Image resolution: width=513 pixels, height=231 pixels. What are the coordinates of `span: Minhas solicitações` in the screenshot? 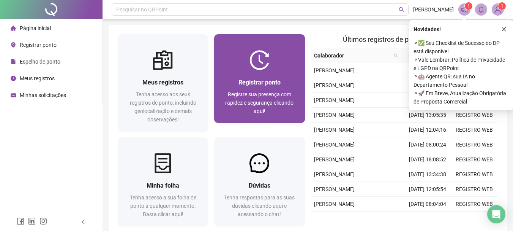 It's located at (43, 95).